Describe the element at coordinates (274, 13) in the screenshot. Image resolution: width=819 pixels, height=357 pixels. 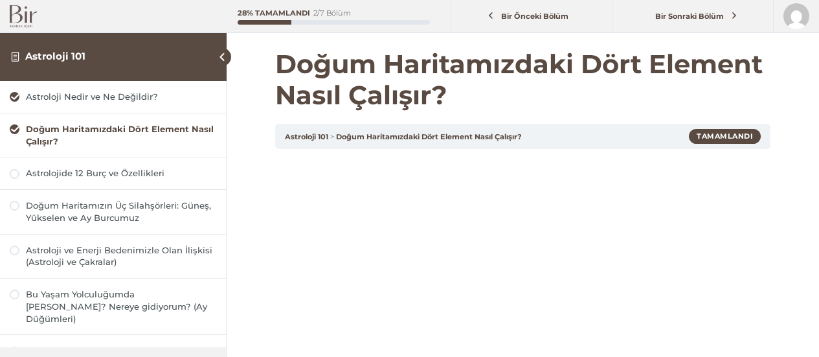
I see `div: 28% Tamamlandı` at that location.